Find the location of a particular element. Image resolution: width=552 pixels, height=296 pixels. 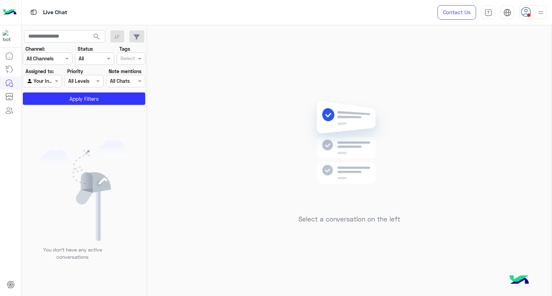

button: Apply Filters is located at coordinates (84, 99).